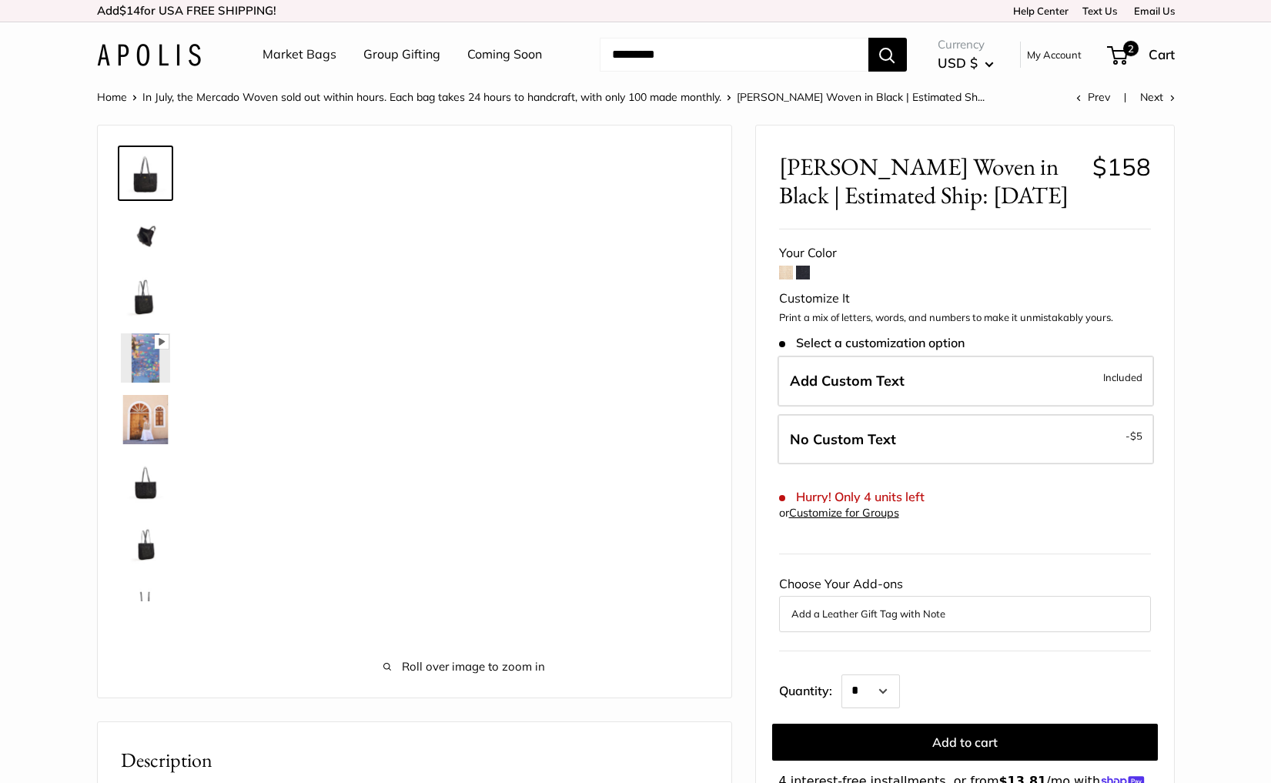  What do you see at coordinates (1099, 11) in the screenshot?
I see `a: Text Us` at bounding box center [1099, 11].